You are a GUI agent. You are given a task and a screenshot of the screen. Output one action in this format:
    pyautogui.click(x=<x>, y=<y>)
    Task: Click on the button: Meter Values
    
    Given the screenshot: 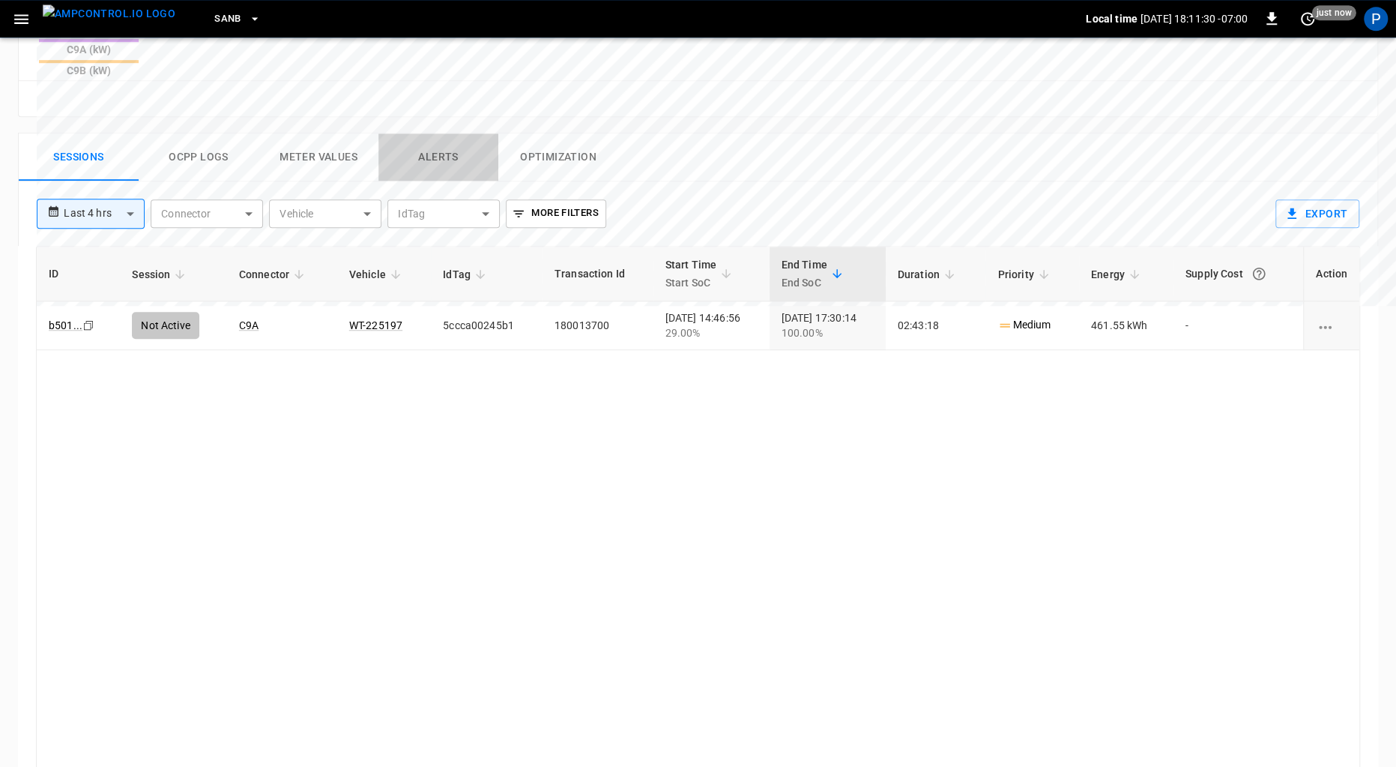 What is the action you would take?
    pyautogui.click(x=319, y=157)
    